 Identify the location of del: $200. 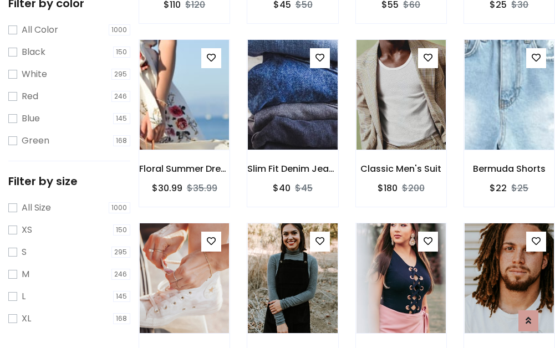
(413, 188).